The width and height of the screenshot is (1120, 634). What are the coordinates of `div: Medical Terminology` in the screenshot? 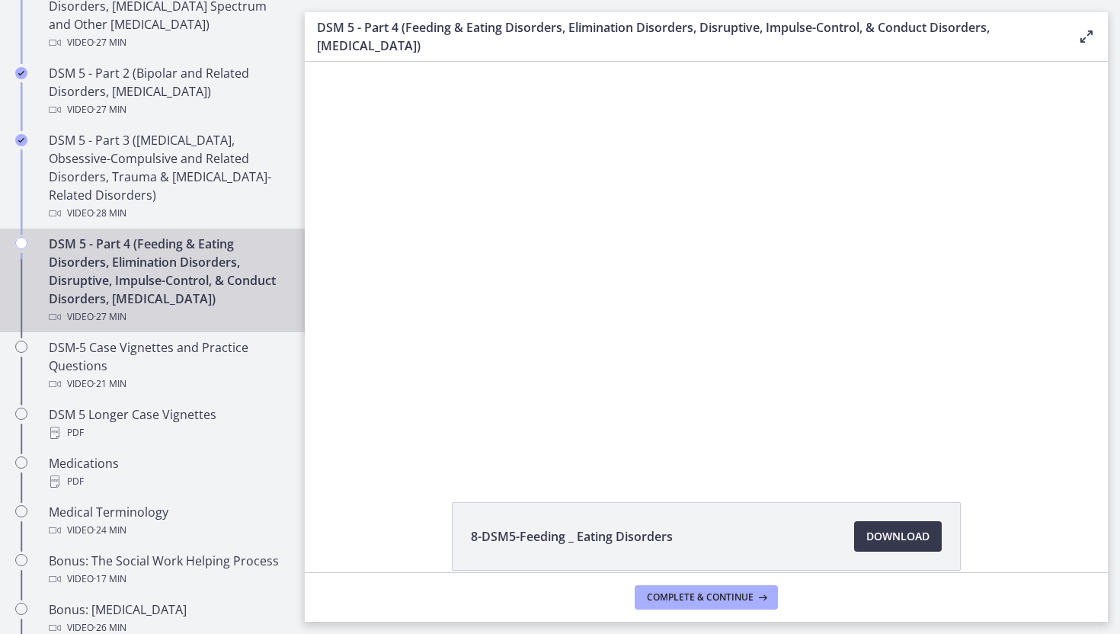 It's located at (168, 521).